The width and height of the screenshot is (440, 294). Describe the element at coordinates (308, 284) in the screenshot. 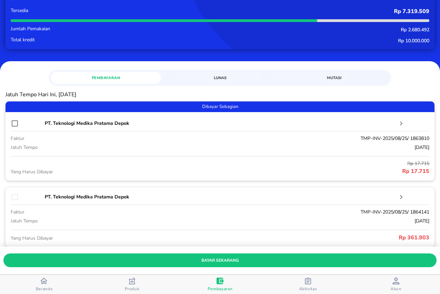

I see `button: Aktivitas` at that location.